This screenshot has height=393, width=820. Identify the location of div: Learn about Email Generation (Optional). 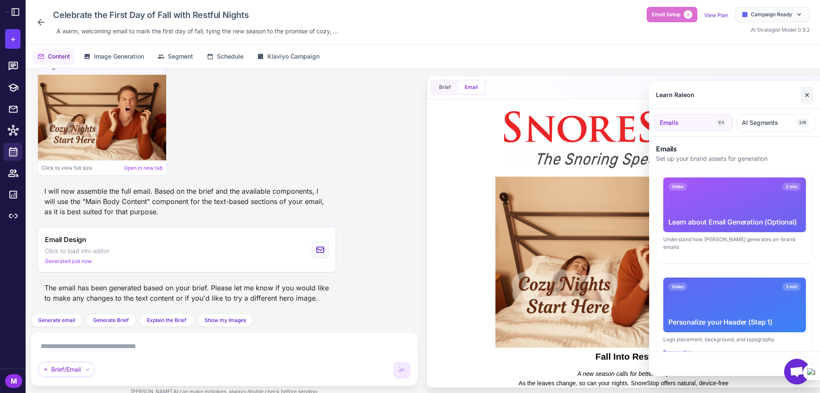
(735, 222).